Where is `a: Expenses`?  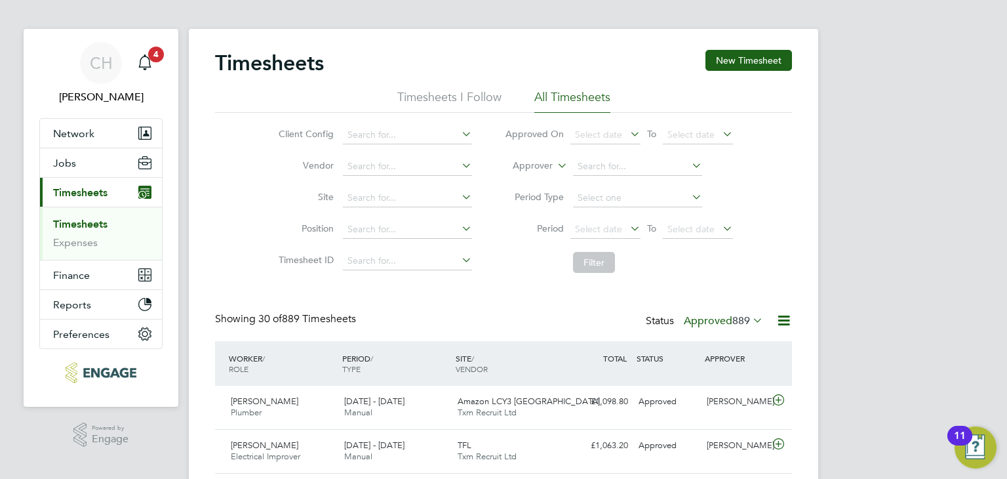
a: Expenses is located at coordinates (75, 242).